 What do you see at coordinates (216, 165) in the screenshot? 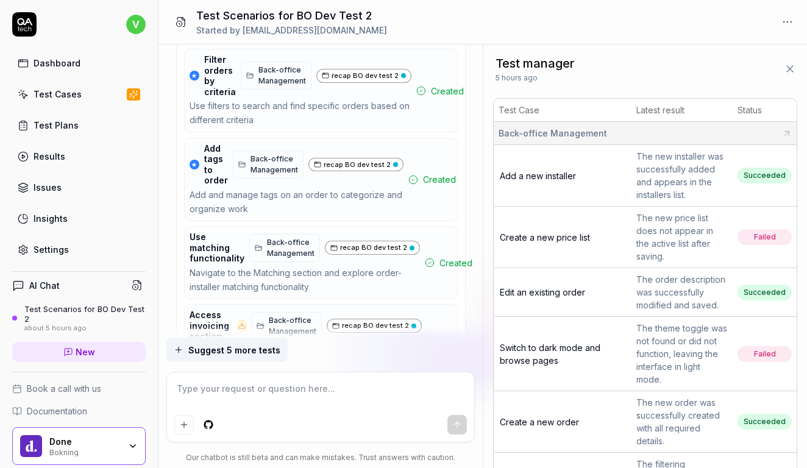
I see `span: Add tags to order` at bounding box center [216, 165].